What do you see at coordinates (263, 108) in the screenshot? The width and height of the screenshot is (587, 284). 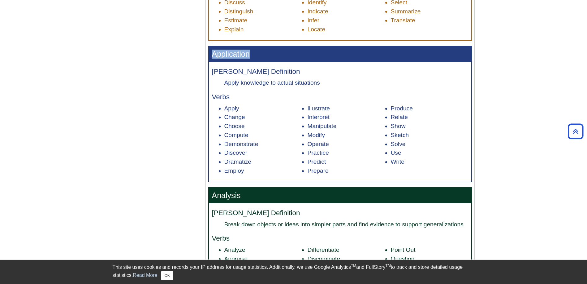 I see `li: Apply` at bounding box center [263, 108].